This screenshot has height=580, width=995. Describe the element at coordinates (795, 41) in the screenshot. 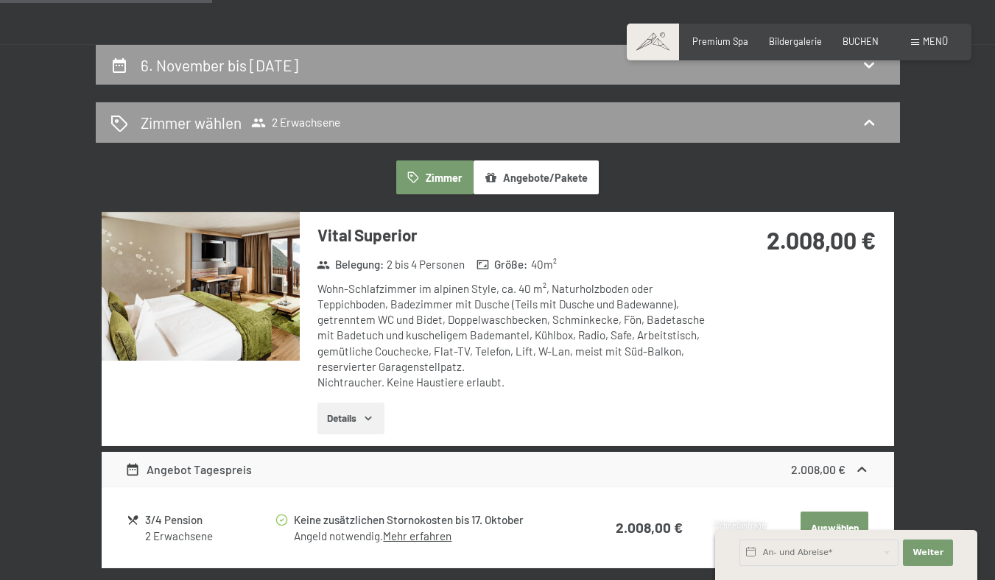

I see `span: Bildergalerie` at that location.